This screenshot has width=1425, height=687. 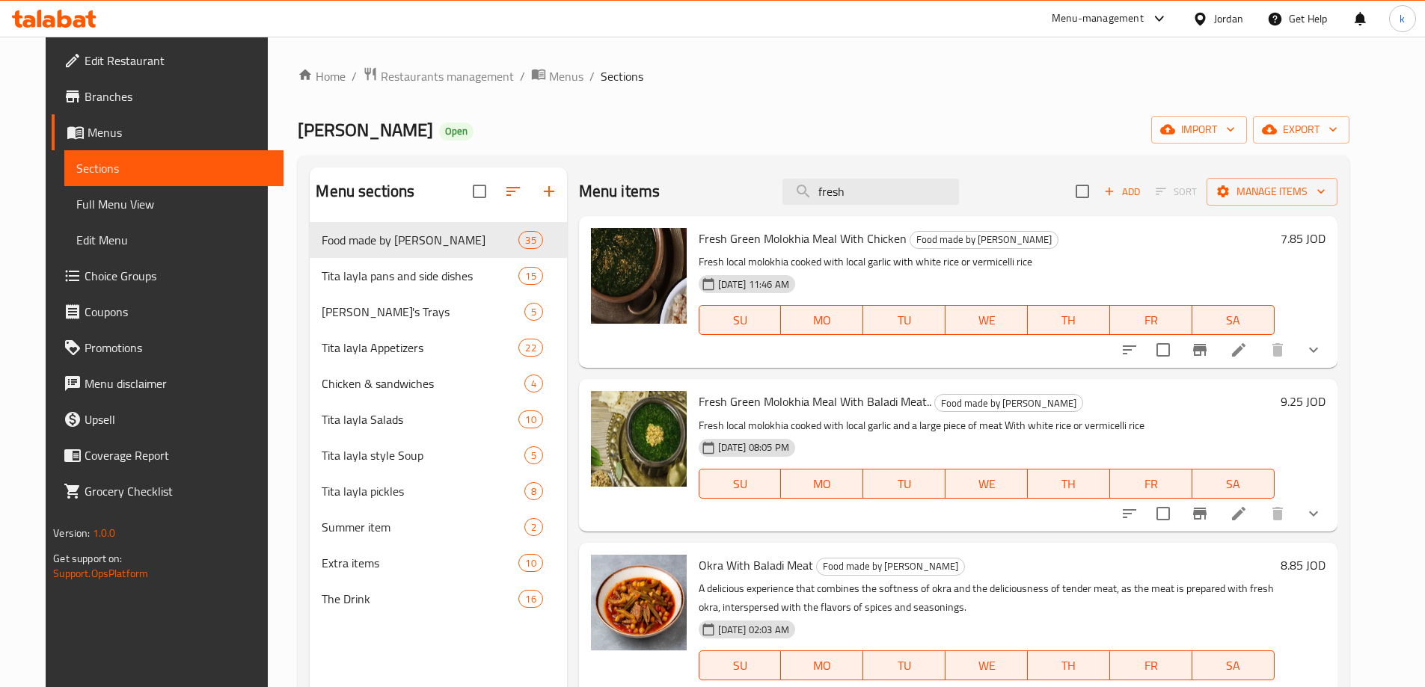 I want to click on a: Grocery Checklist, so click(x=168, y=491).